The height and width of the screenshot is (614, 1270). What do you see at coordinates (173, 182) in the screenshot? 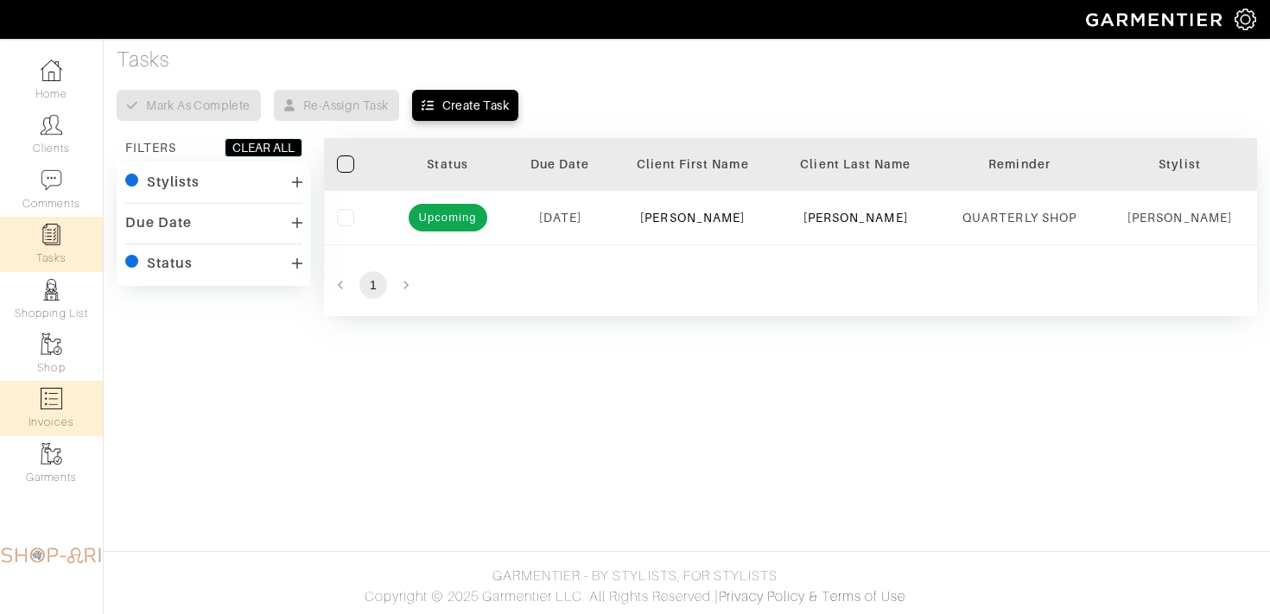
I see `div: Stylists` at bounding box center [173, 182].